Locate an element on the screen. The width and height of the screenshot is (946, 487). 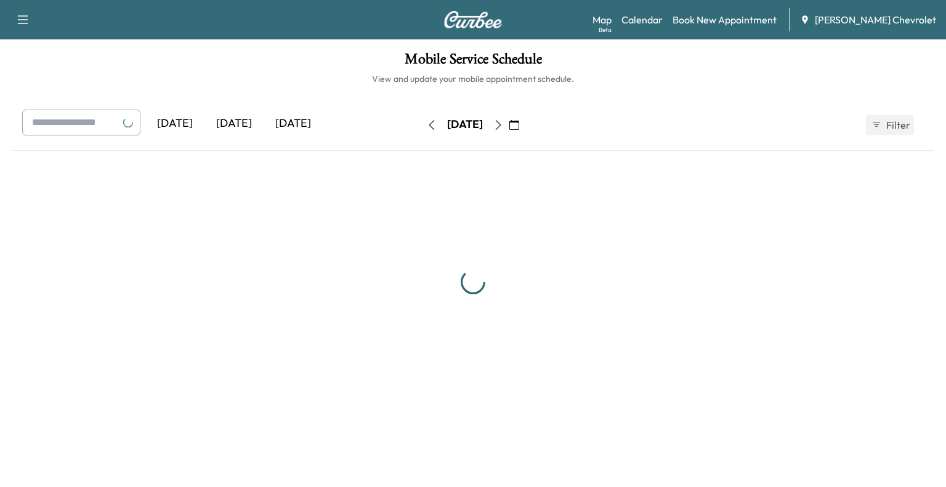
h1: Mobile Service Schedule is located at coordinates (473, 62).